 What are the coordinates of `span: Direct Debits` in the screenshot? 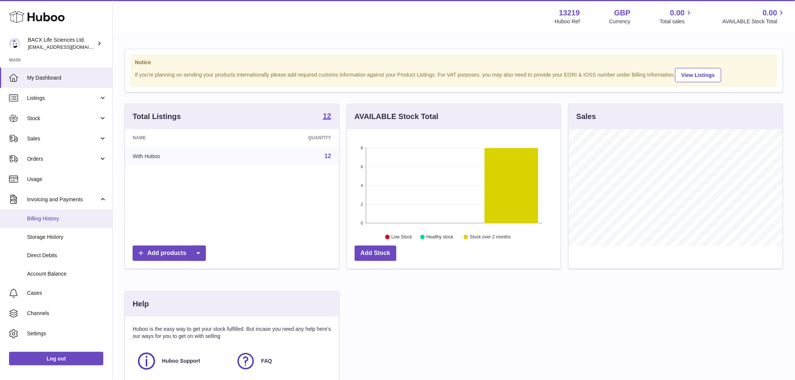 It's located at (67, 256).